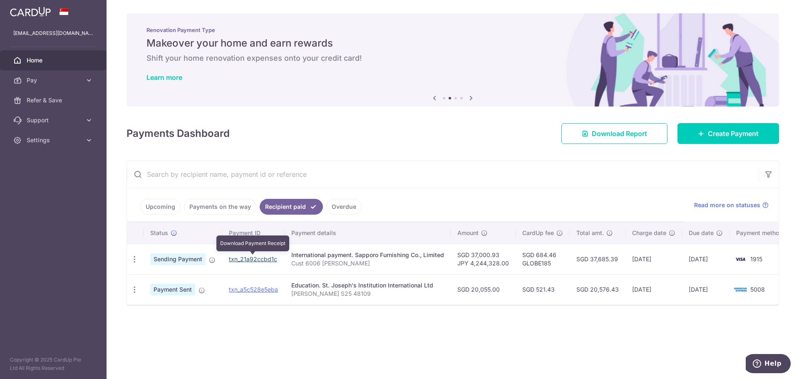  Describe the element at coordinates (54, 120) in the screenshot. I see `span: Support` at that location.